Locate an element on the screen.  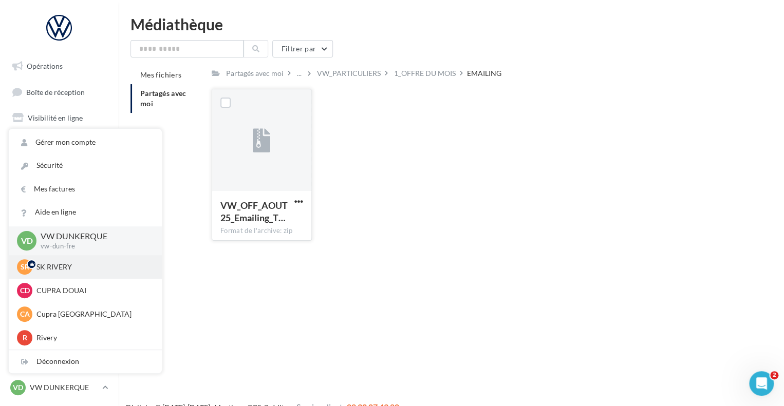
a: Opérations is located at coordinates (59, 66).